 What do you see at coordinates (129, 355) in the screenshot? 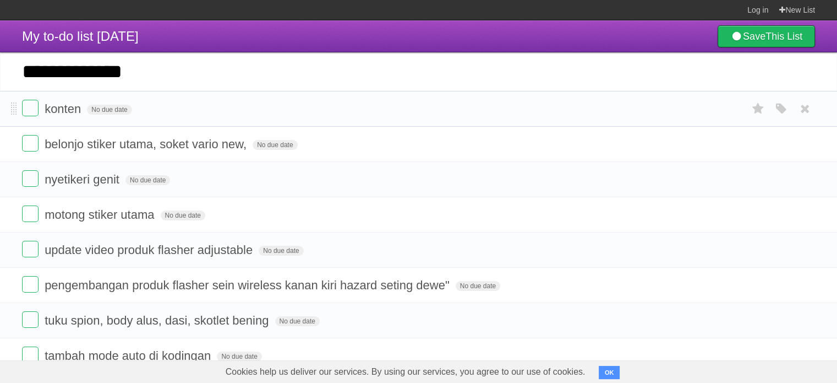
I see `span: tambah mode auto di kodingan` at bounding box center [129, 355].